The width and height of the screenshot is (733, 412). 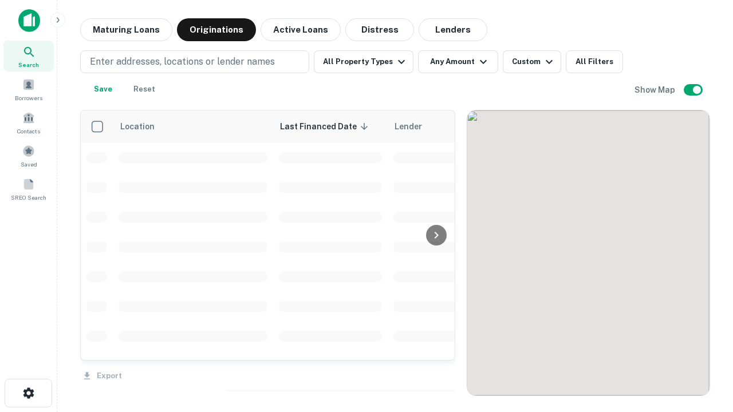 What do you see at coordinates (144, 89) in the screenshot?
I see `button: Reset` at bounding box center [144, 89].